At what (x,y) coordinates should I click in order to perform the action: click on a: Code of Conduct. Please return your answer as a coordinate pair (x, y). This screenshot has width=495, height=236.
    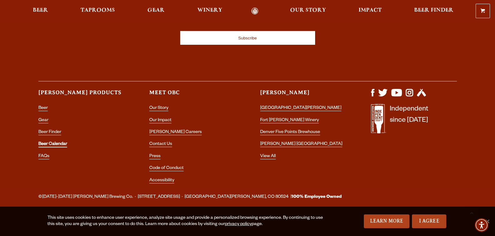
    Looking at the image, I should click on (167, 168).